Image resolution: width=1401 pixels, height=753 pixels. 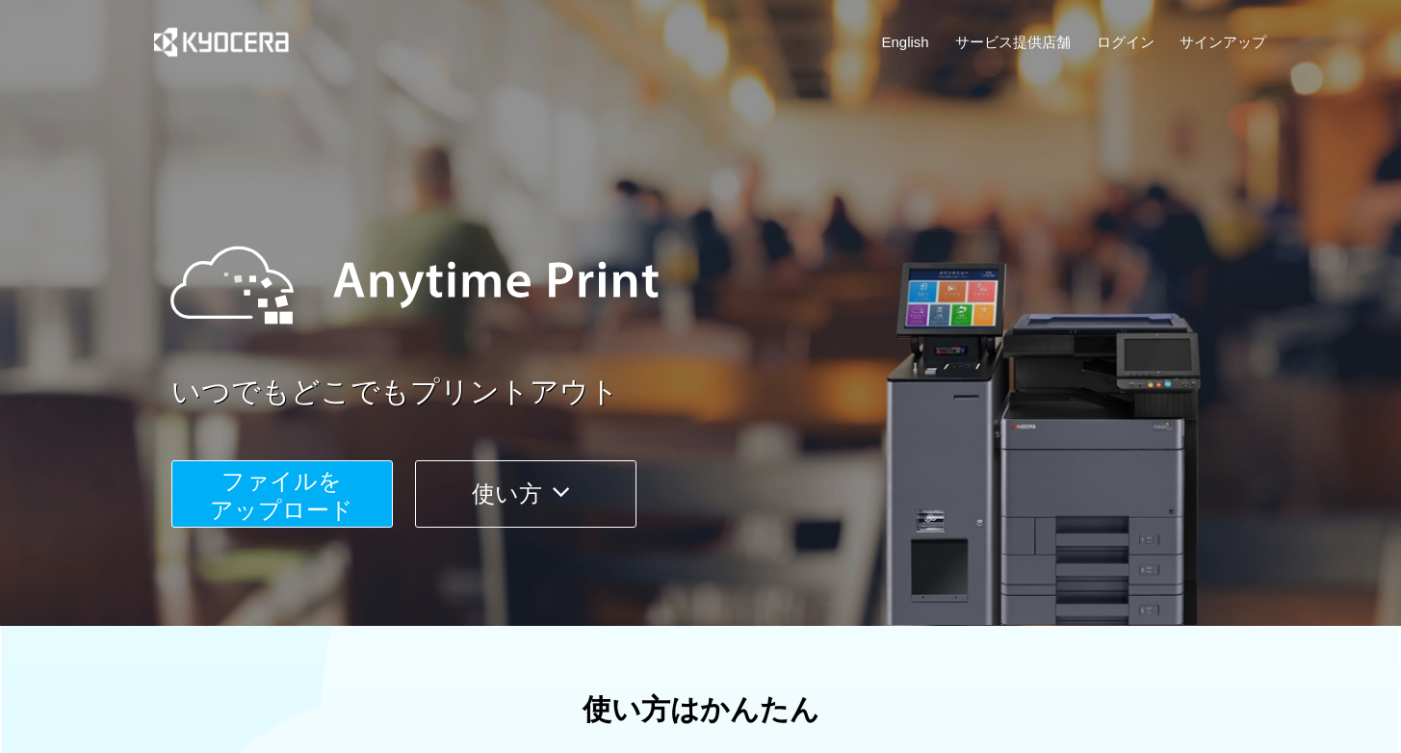 What do you see at coordinates (1013, 41) in the screenshot?
I see `a: サービス提供店舗` at bounding box center [1013, 41].